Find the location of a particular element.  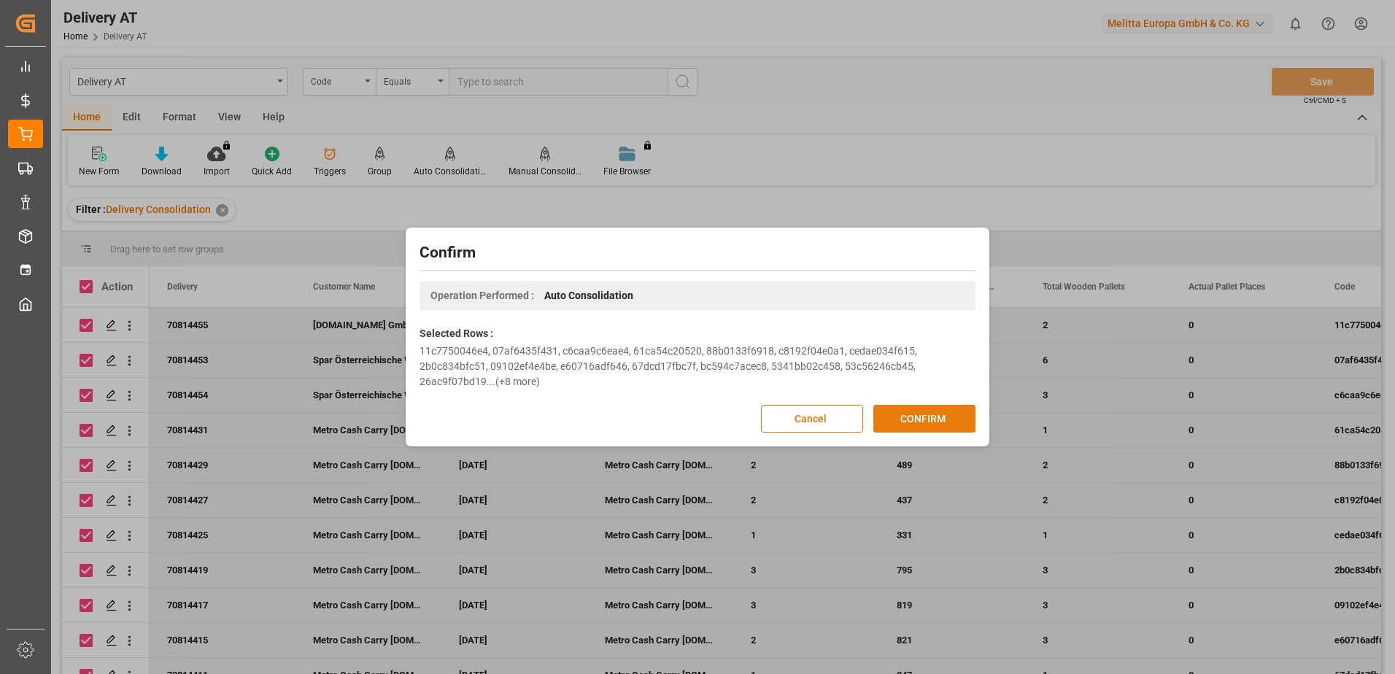

label: Selected Rows : is located at coordinates (456, 333).